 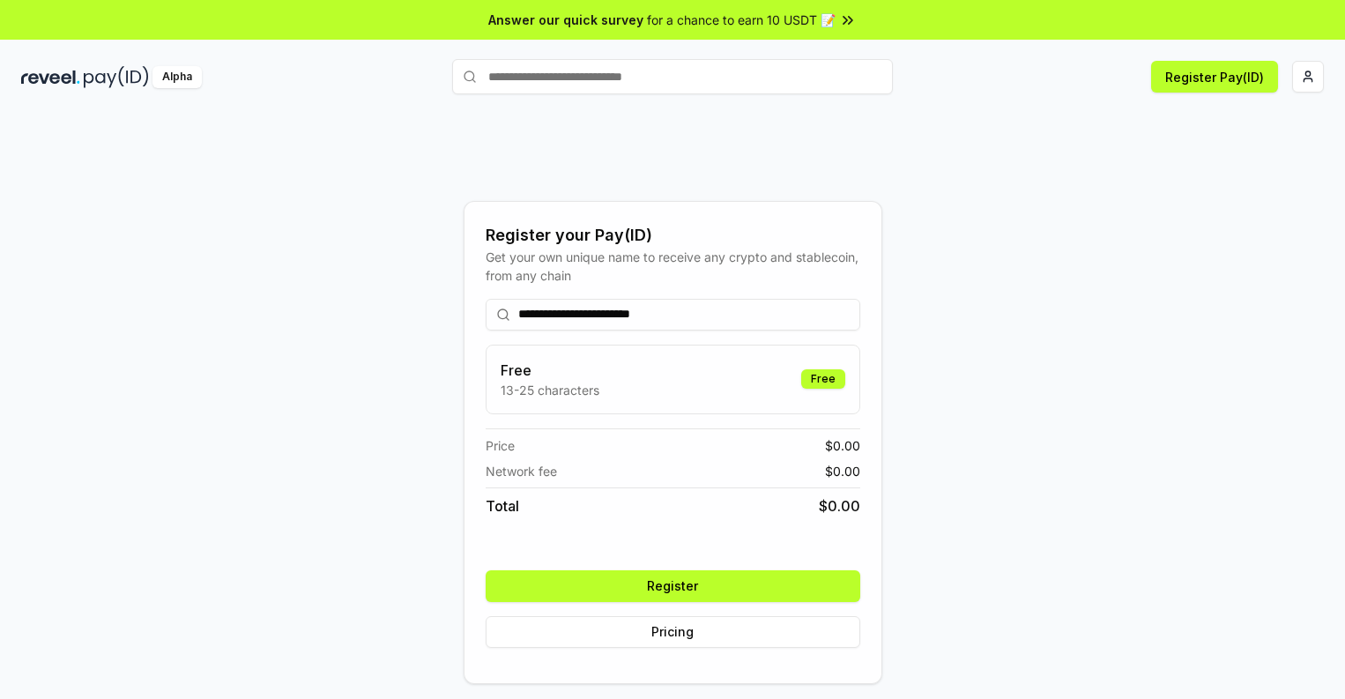 What do you see at coordinates (521, 471) in the screenshot?
I see `span: Network fee` at bounding box center [521, 471].